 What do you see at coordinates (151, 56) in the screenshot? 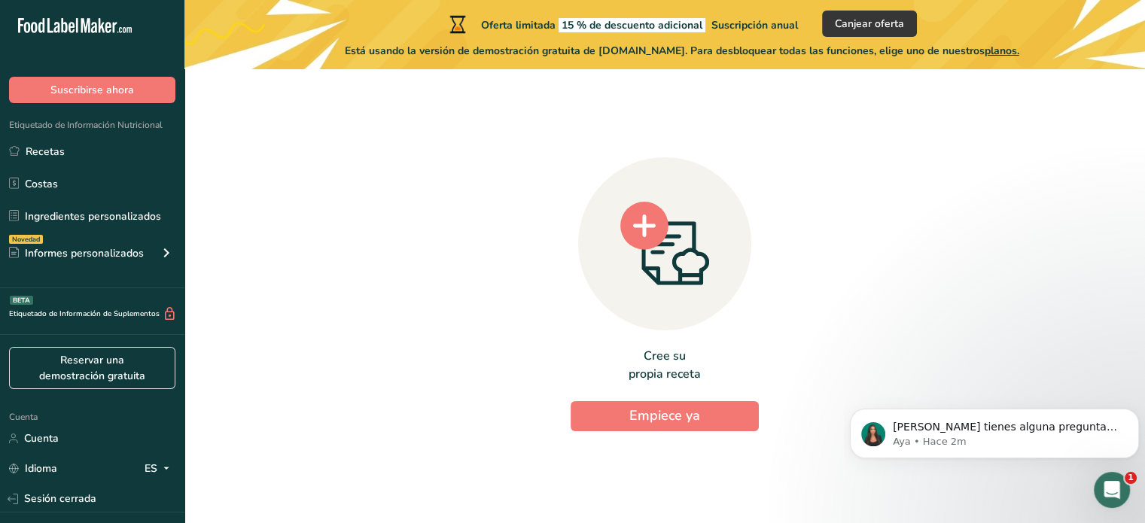
I see `div: message notification from Aya, Hace 2m. Si tienes alguna pregunta no dudes en consultarnos. ¡Esta...` at bounding box center [151, 56].